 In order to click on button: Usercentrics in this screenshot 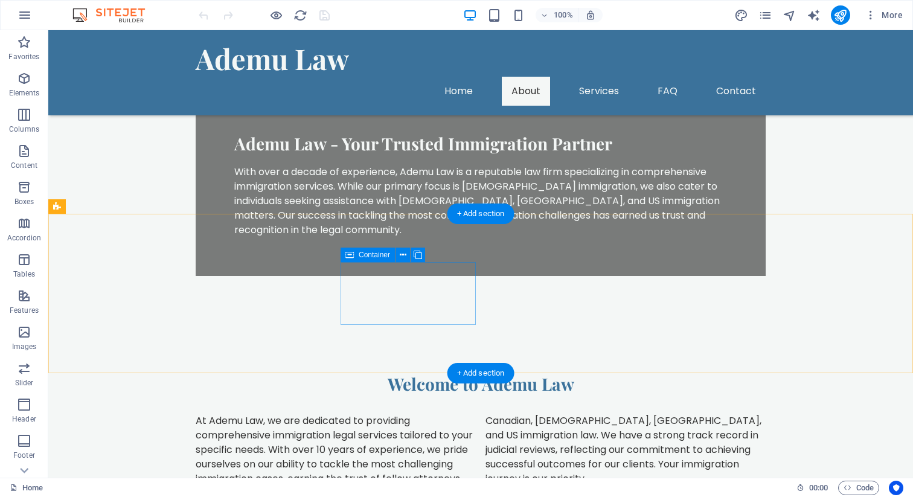, I will do `click(896, 488)`.